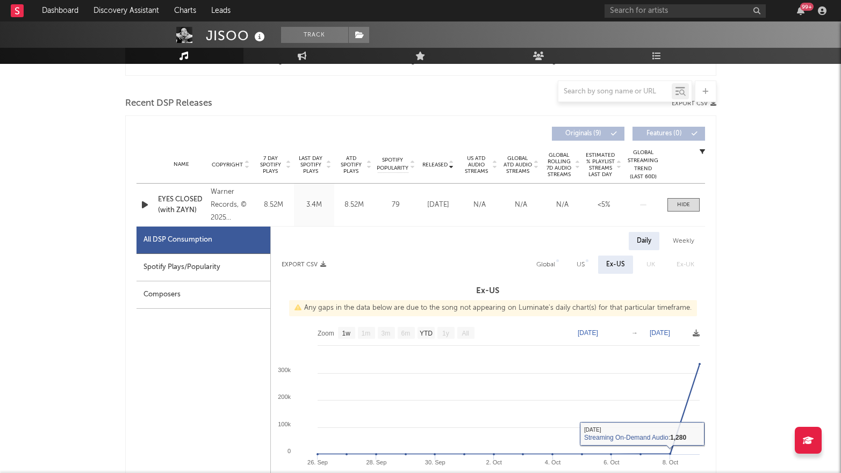 This screenshot has height=473, width=841. Describe the element at coordinates (435, 462) in the screenshot. I see `text: 30. Sep` at that location.